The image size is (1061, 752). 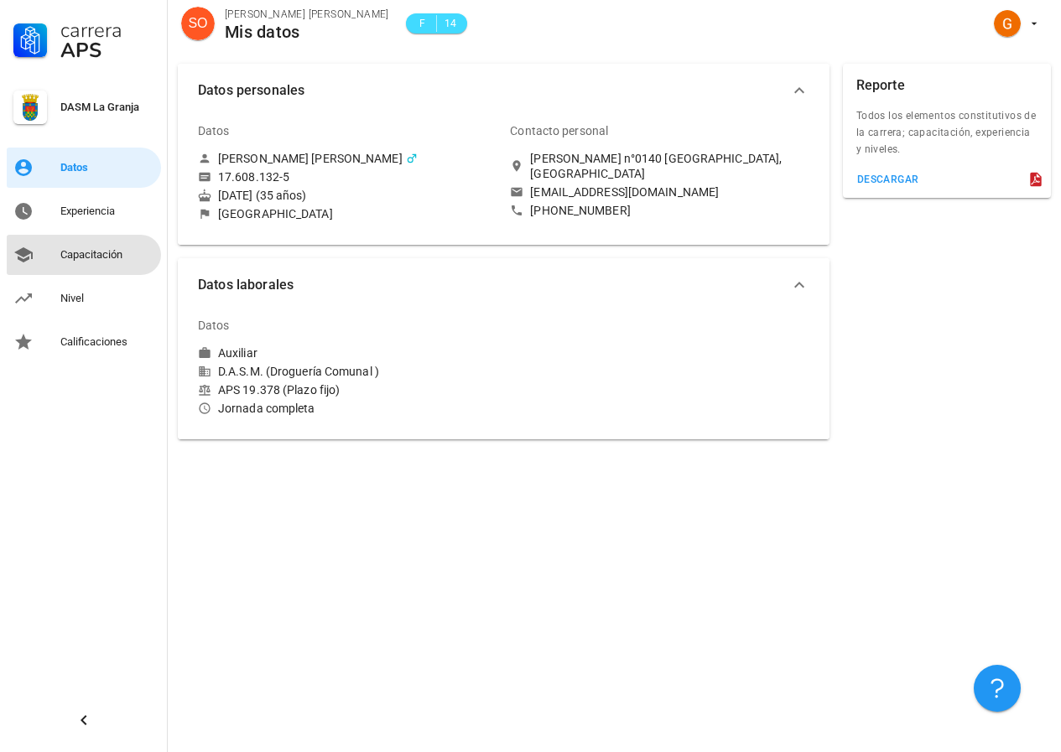 What do you see at coordinates (559, 131) in the screenshot?
I see `div: Contacto personal` at bounding box center [559, 131].